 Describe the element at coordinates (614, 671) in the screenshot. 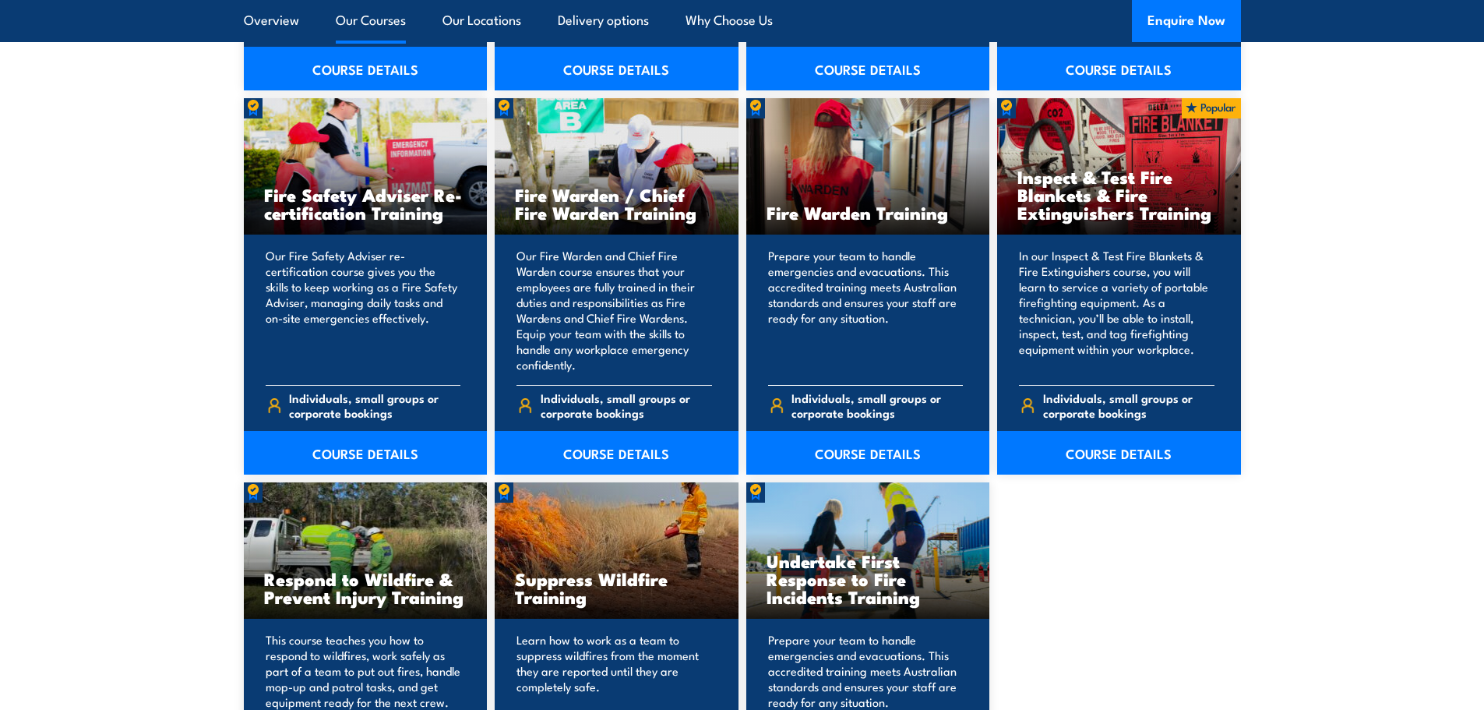

I see `p: Learn how to work as a team to suppress wildfires from the moment they are reported until they ar...` at that location.